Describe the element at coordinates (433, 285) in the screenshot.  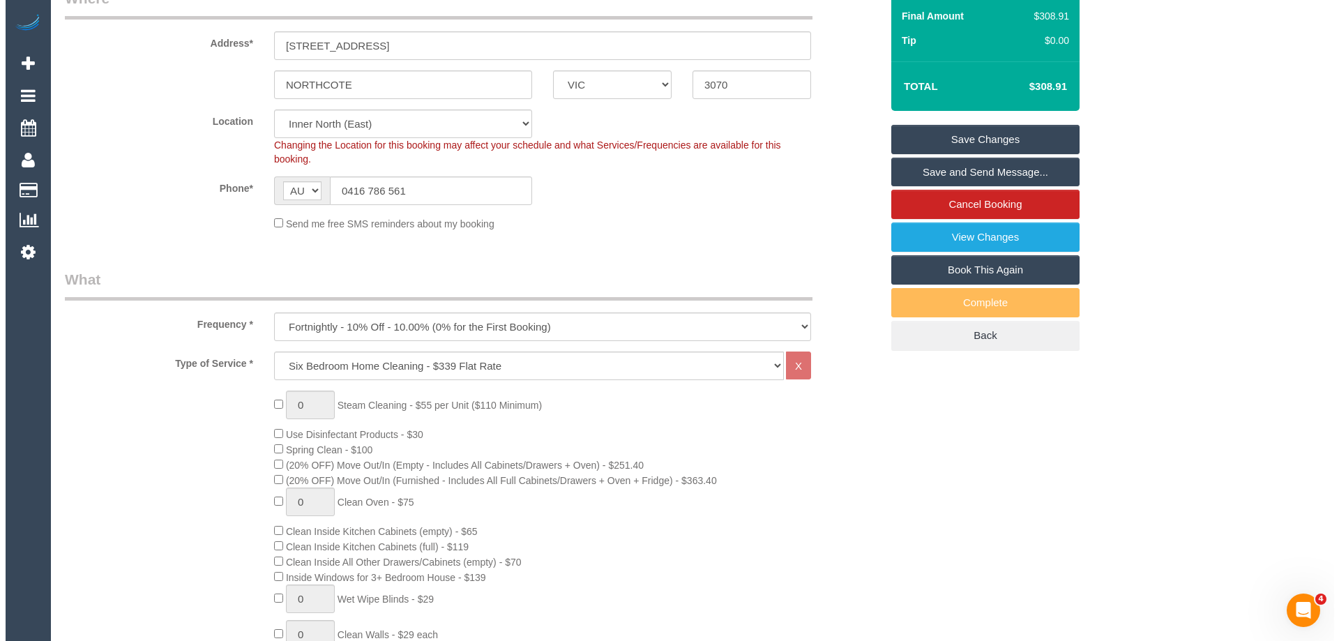
I see `legend: What` at that location.